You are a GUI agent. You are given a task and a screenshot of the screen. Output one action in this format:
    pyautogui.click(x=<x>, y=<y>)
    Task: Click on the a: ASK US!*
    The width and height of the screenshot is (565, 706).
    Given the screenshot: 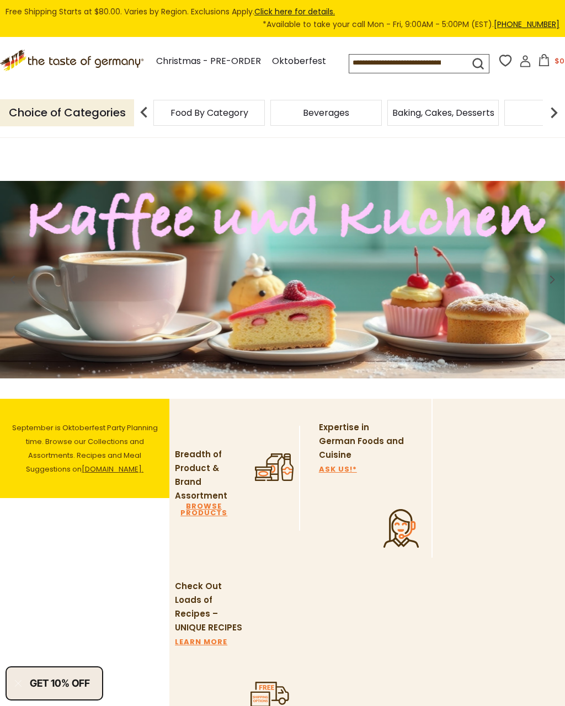 What is the action you would take?
    pyautogui.click(x=337, y=469)
    